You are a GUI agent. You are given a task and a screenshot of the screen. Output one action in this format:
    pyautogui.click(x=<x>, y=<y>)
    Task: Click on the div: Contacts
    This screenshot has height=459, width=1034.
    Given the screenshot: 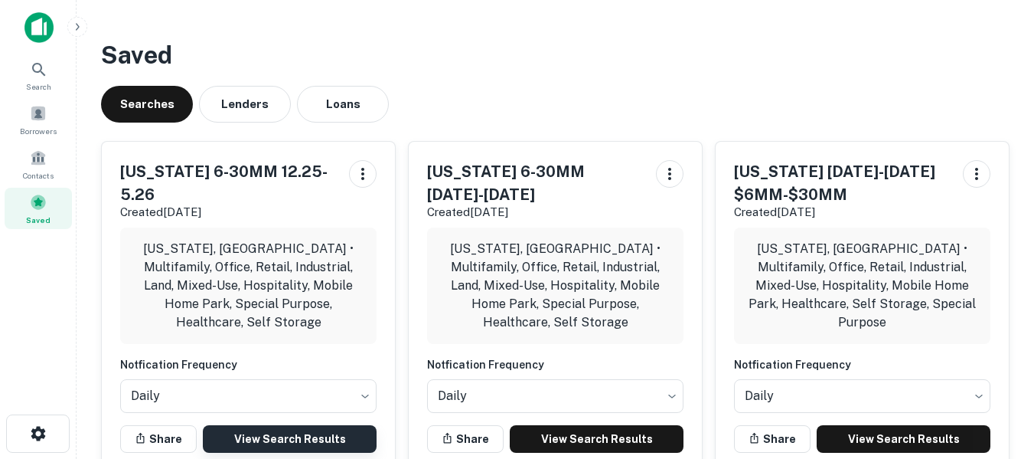 What is the action you would take?
    pyautogui.click(x=38, y=164)
    